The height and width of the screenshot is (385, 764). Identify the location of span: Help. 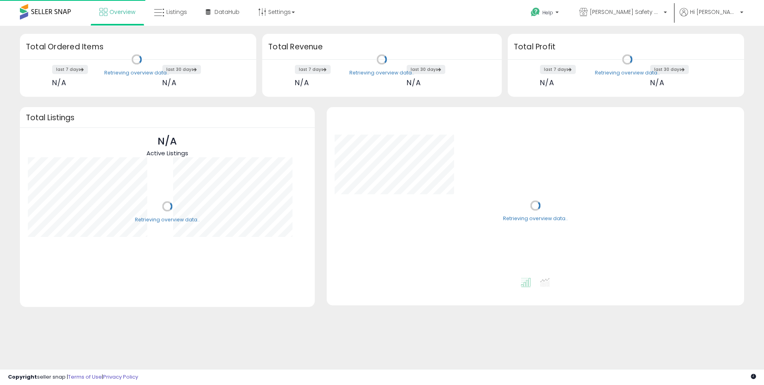
(548, 12).